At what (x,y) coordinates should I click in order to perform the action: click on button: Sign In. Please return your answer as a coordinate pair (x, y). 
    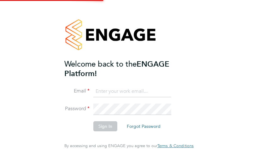
    Looking at the image, I should click on (105, 126).